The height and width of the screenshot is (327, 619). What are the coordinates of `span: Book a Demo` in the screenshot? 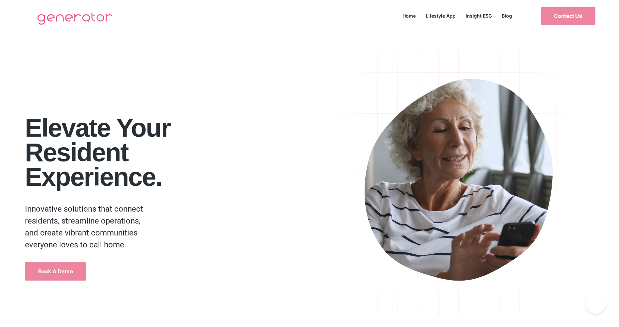 It's located at (55, 272).